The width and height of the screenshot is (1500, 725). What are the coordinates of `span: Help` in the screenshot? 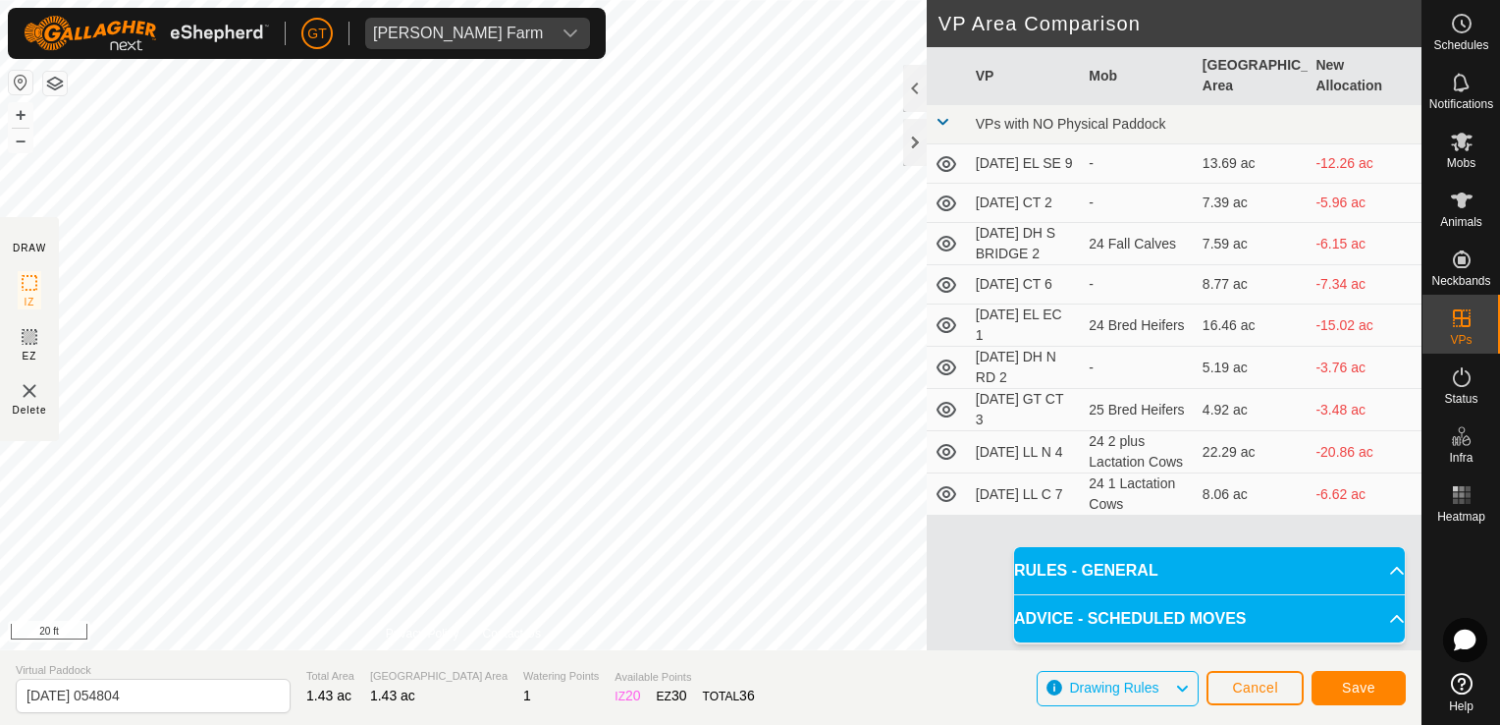 It's located at (1461, 706).